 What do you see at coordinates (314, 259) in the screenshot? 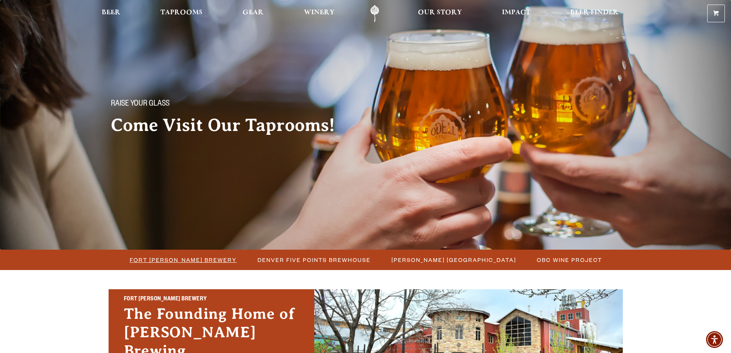
I see `span: Denver Five Points Brewhouse` at bounding box center [314, 259].